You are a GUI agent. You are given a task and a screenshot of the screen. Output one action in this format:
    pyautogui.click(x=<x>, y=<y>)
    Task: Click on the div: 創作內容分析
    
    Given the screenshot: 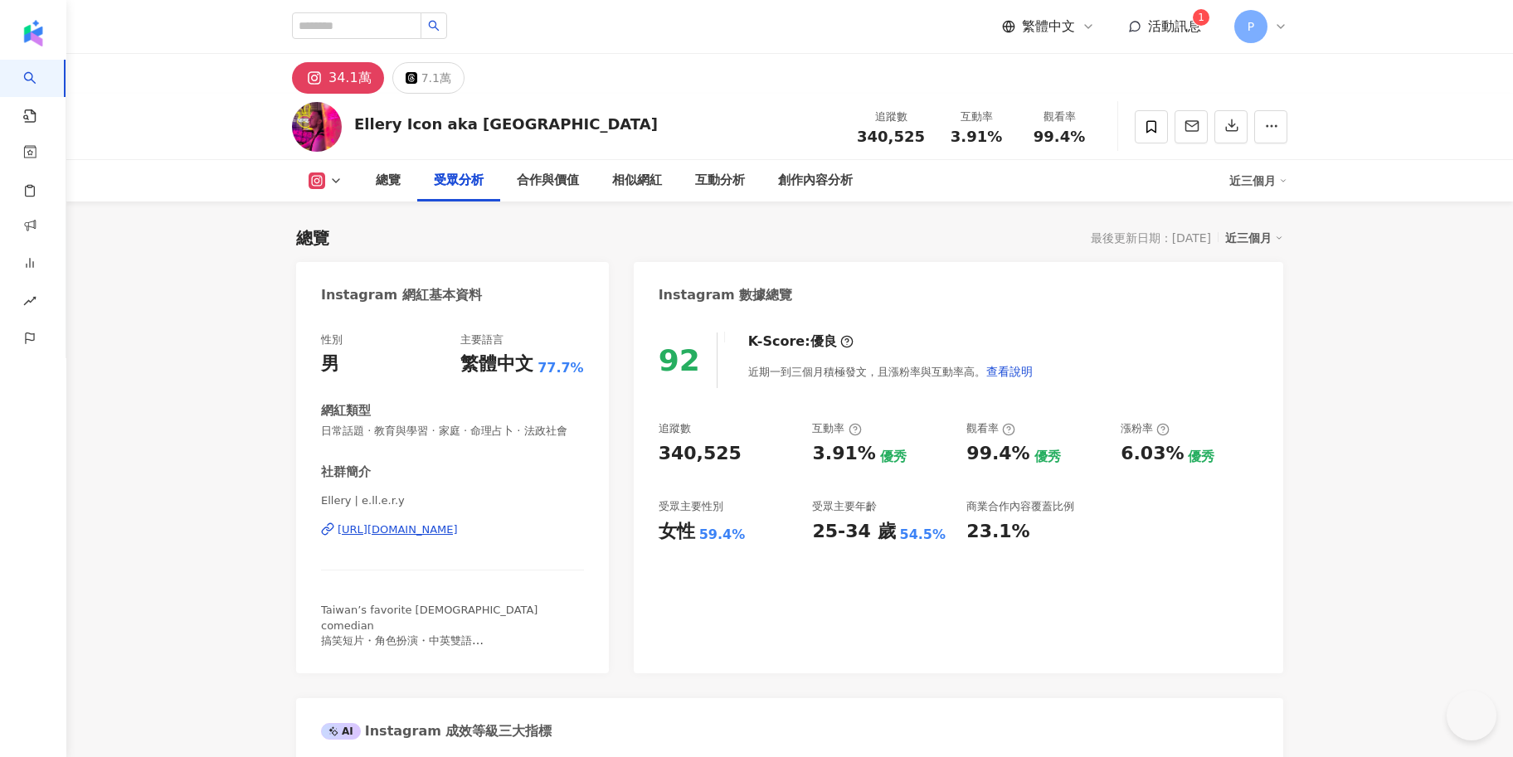 What is the action you would take?
    pyautogui.click(x=815, y=181)
    